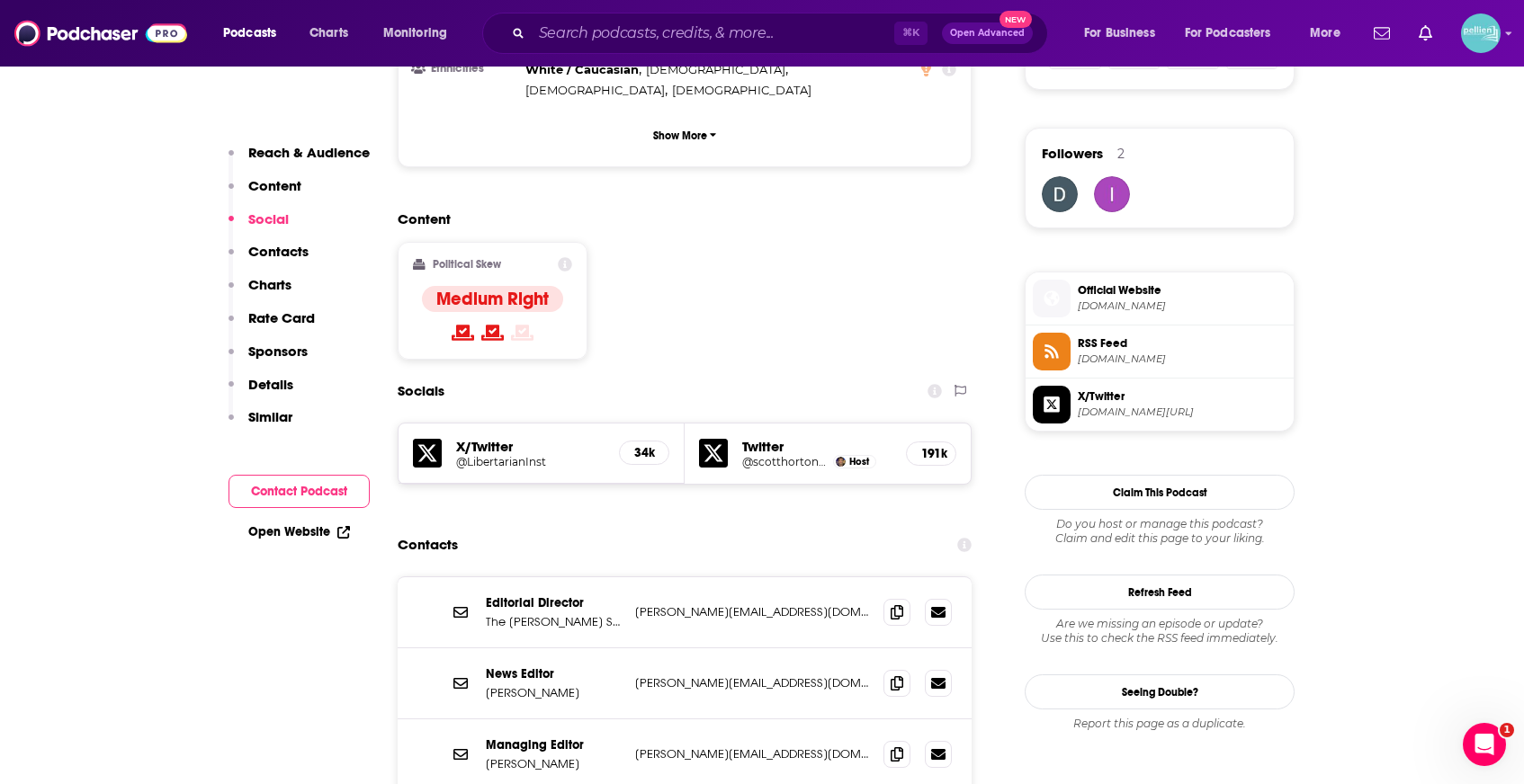 The width and height of the screenshot is (1524, 784). Describe the element at coordinates (298, 531) in the screenshot. I see `a: Open Website` at that location.